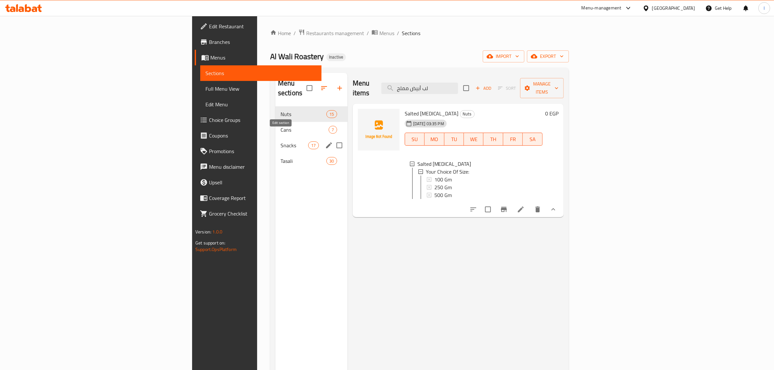 The height and width of the screenshot is (370, 774). What do you see at coordinates (466, 88) in the screenshot?
I see `span: Select section` at bounding box center [466, 88].